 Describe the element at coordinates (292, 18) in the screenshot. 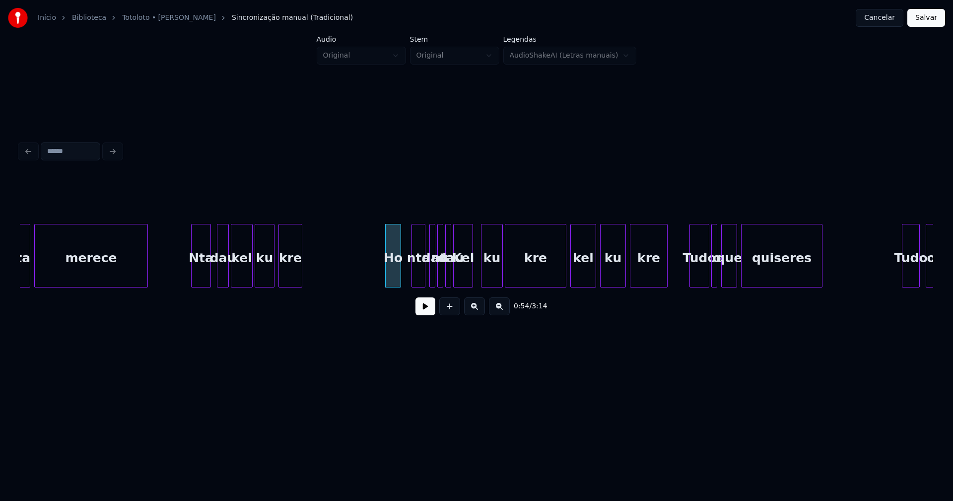

I see `span: Sincronização manual (Tradicional)` at that location.